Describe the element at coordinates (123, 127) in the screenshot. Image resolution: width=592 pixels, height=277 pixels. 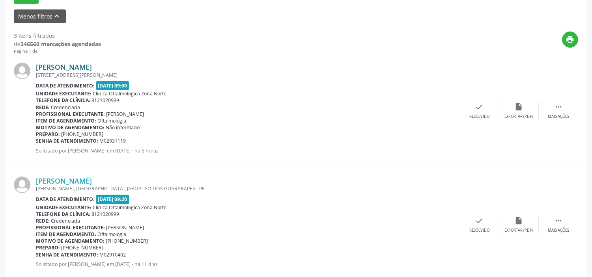
I see `span: Não informado` at that location.